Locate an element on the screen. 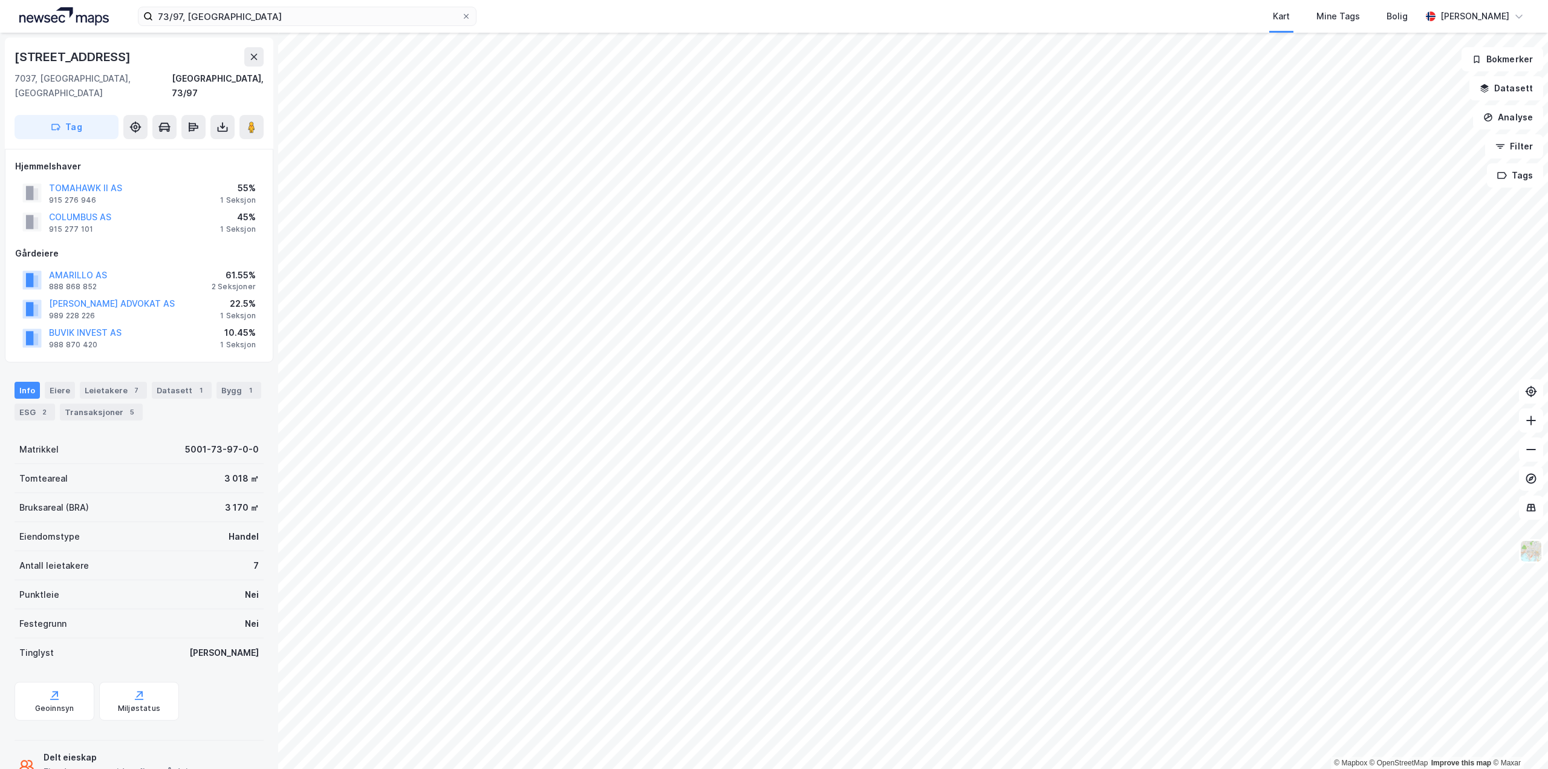  div: Leietakere is located at coordinates (113, 390).